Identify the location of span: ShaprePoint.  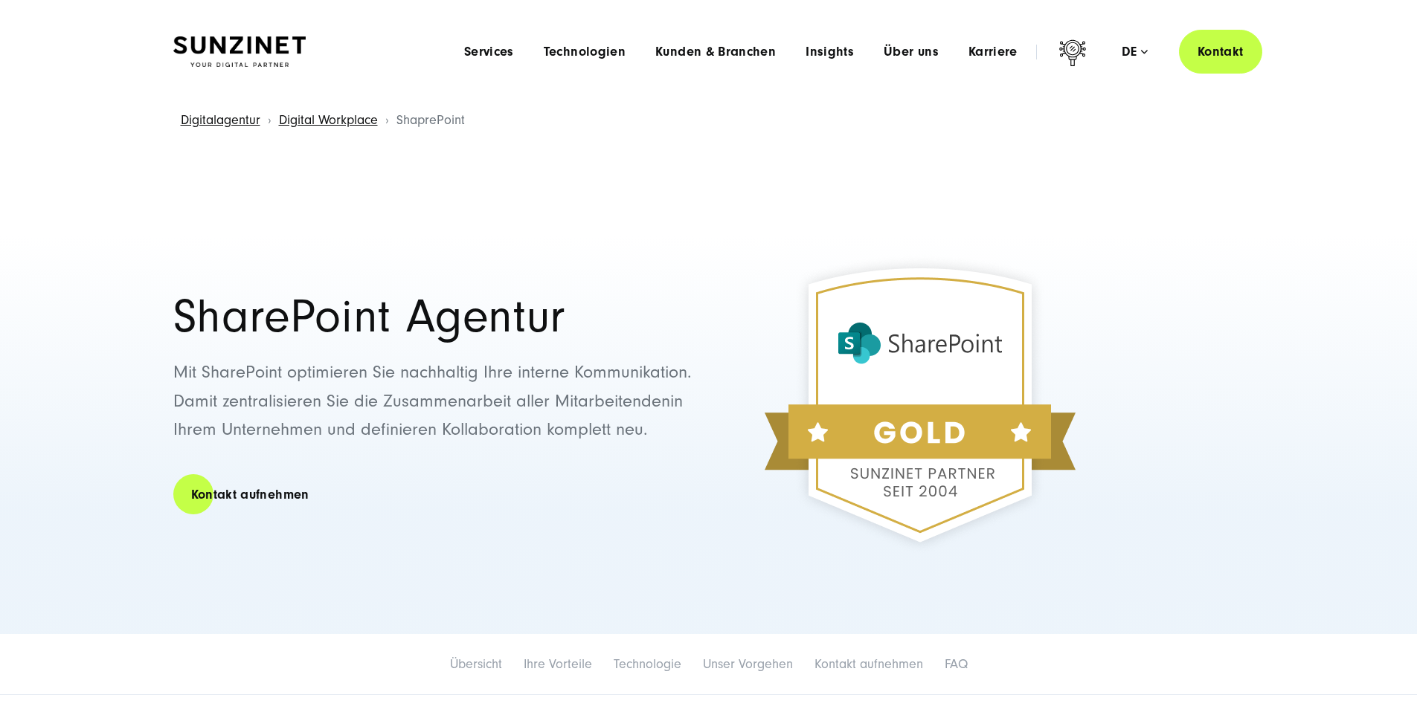
(431, 120).